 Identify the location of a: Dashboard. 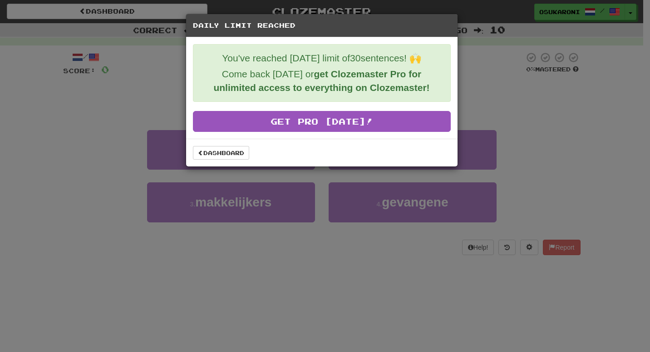
(221, 153).